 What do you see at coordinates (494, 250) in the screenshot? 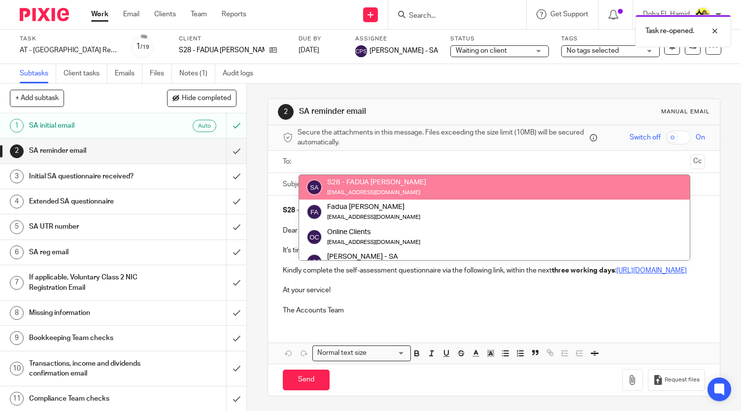
I see `p: It's time to complete your Self-Assessment Tax Return for the 2024-25 tax year. This tax year cov...` at bounding box center [494, 250].